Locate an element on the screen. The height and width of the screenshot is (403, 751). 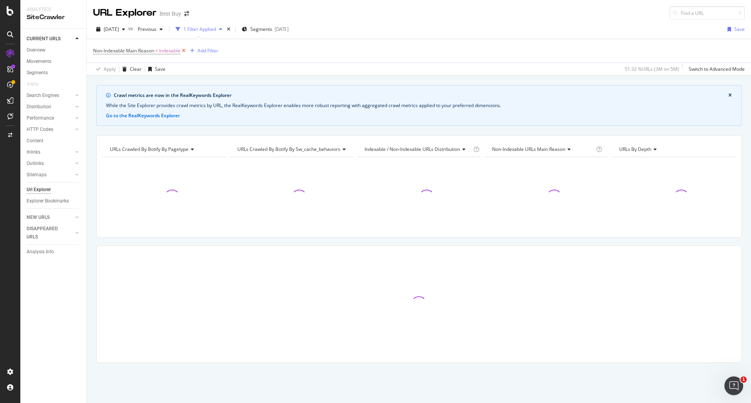
input: Find a URL is located at coordinates (707, 13).